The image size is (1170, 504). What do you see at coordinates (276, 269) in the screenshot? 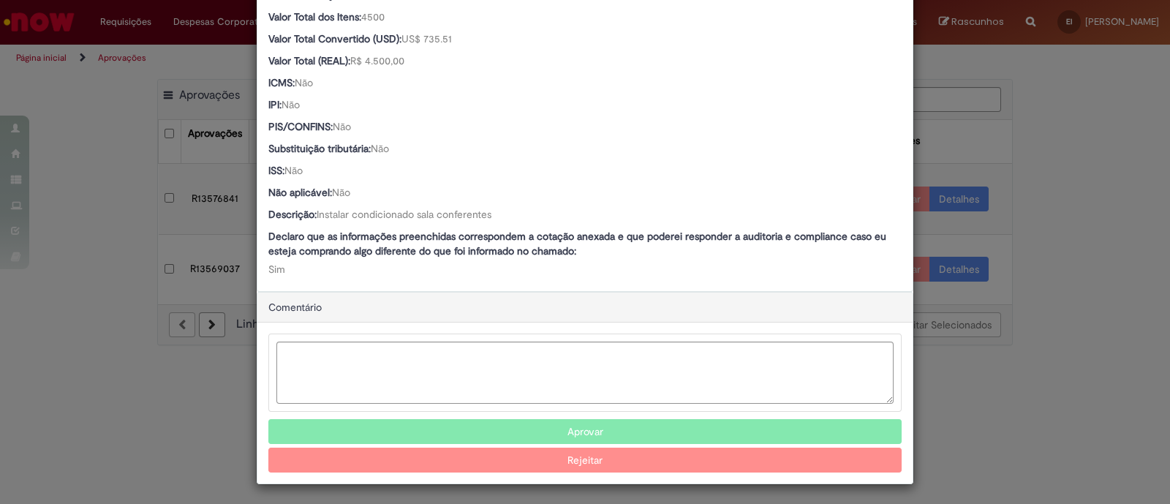
I see `span: Sim` at bounding box center [276, 269].